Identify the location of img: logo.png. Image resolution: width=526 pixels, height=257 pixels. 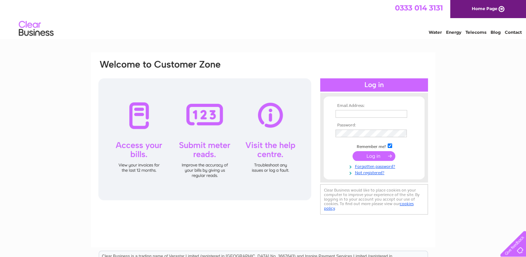
(36, 29).